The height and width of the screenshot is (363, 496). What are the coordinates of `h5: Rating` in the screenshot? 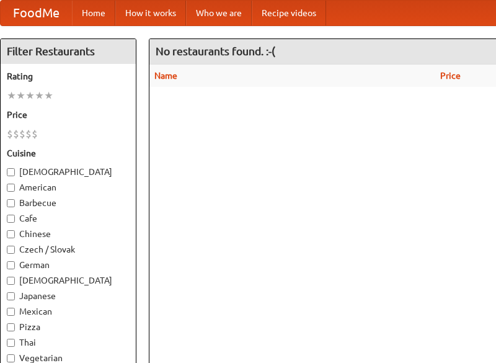 It's located at (68, 76).